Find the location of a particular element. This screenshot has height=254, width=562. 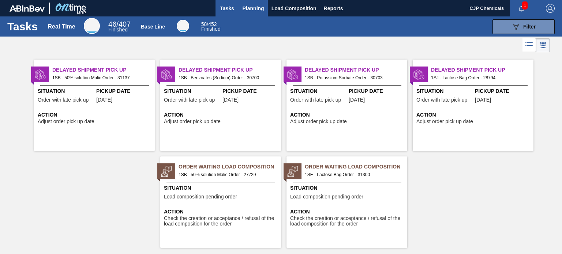

button: Filter is located at coordinates (523, 27).